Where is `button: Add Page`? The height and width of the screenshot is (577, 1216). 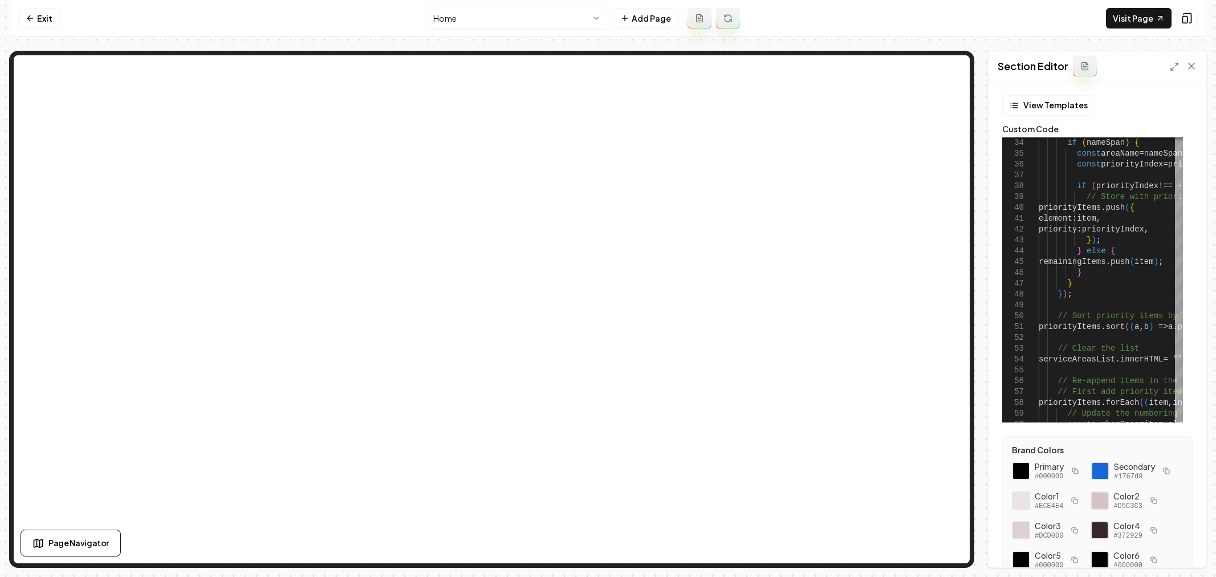
button: Add Page is located at coordinates (645, 18).